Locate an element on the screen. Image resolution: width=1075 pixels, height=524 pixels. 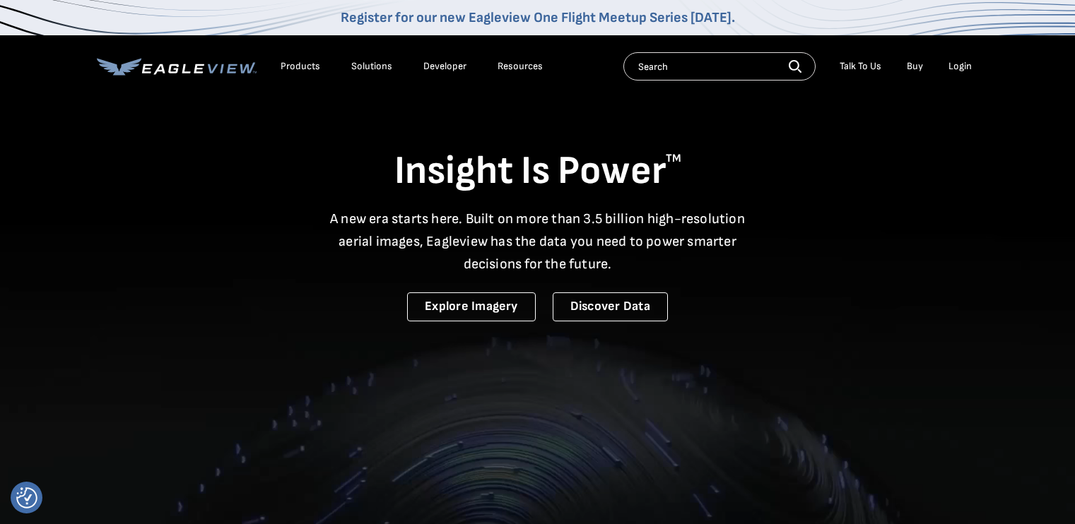
div: Resources is located at coordinates (520, 66).